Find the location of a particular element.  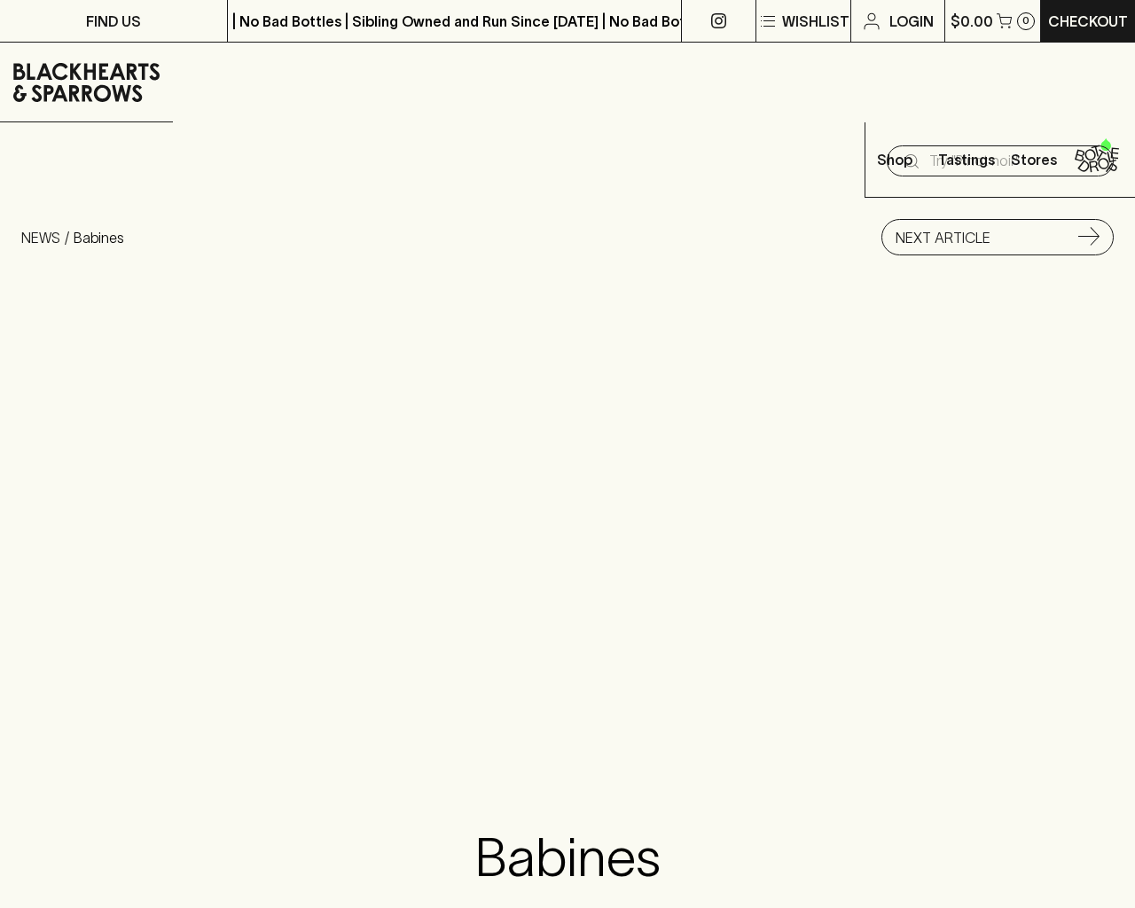

input: Try "Pinot noir" is located at coordinates (1014, 161).